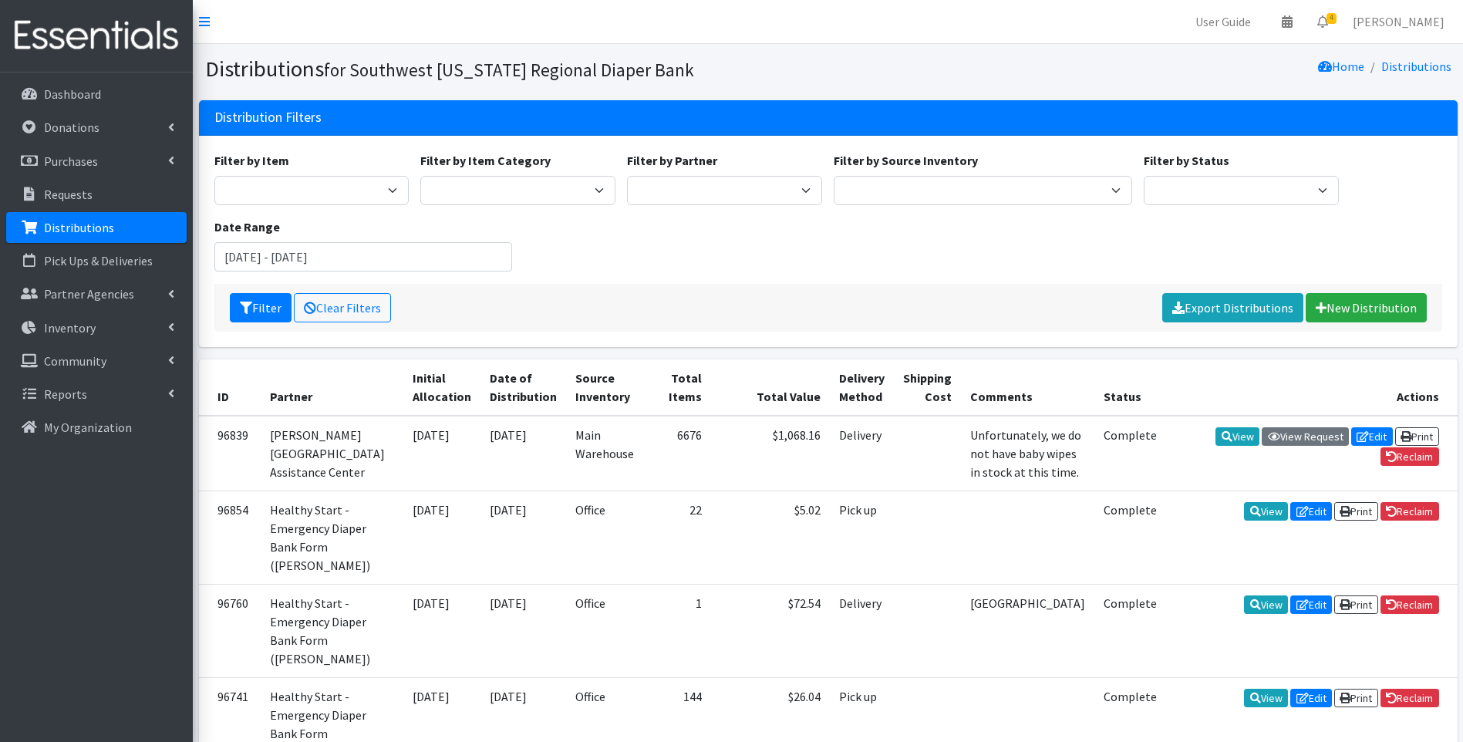  What do you see at coordinates (96, 261) in the screenshot?
I see `a: Pick Ups & Deliveries` at bounding box center [96, 261].